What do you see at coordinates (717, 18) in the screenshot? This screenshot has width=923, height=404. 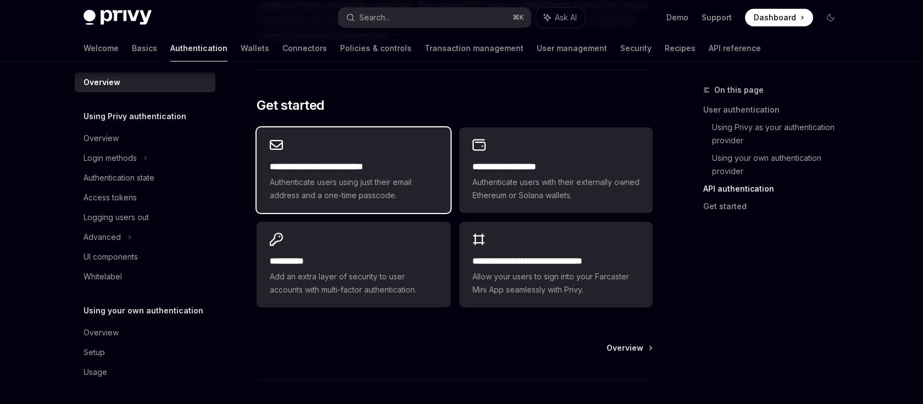 I see `a: Support` at bounding box center [717, 18].